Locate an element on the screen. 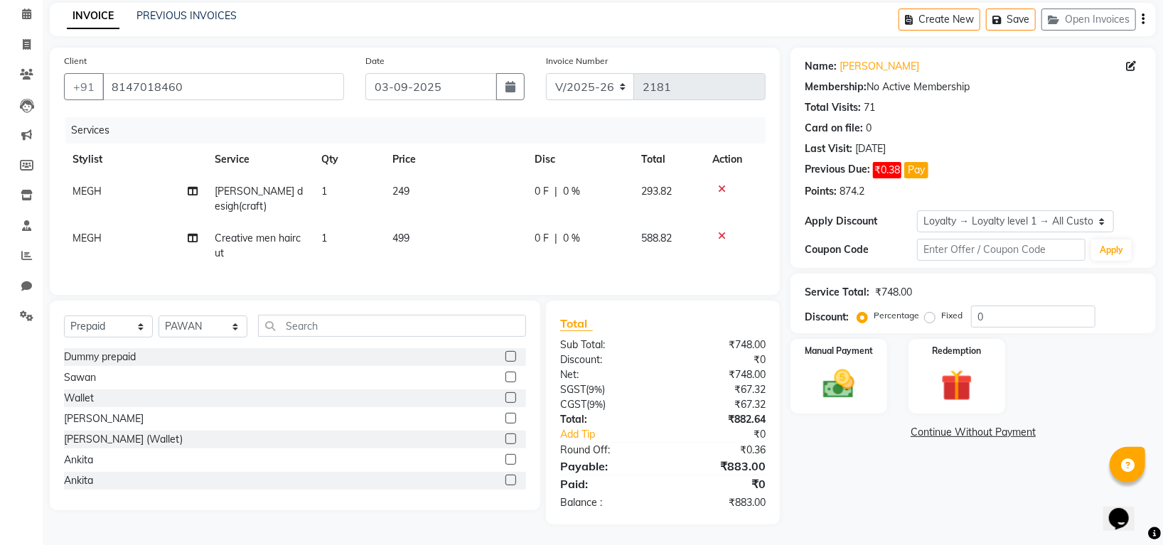 This screenshot has height=545, width=1163. span: 499 is located at coordinates (401, 238).